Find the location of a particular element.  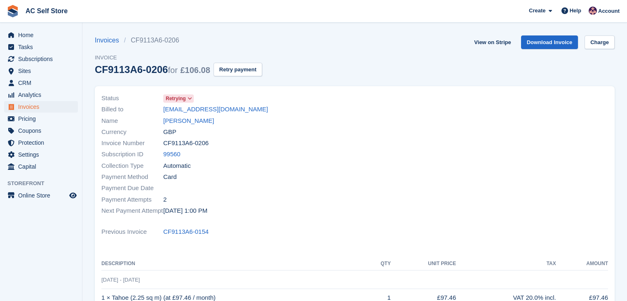

div: CF9113A6-0206 is located at coordinates (153, 69).